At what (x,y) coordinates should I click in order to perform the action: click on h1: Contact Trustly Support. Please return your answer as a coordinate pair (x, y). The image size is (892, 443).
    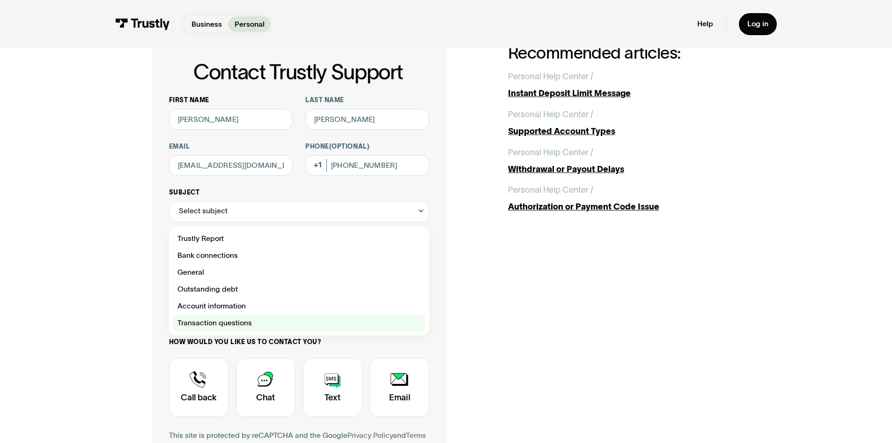
    Looking at the image, I should click on (298, 72).